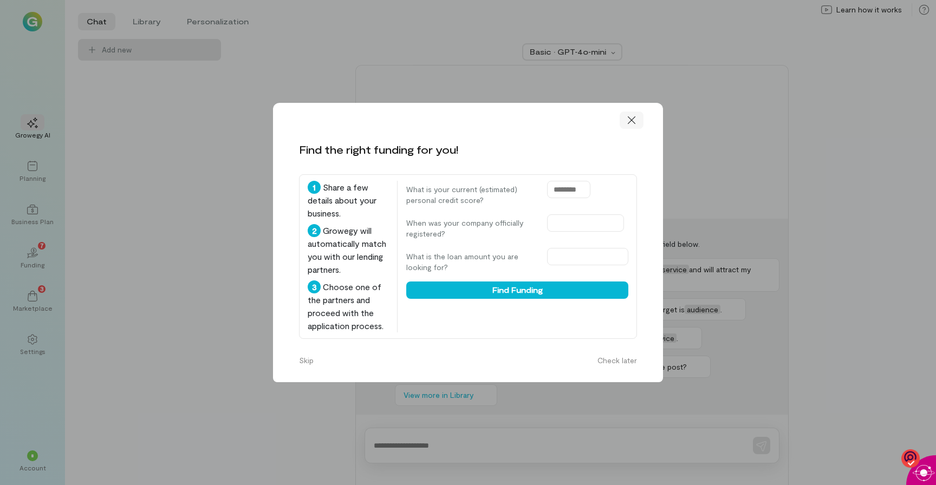 The height and width of the screenshot is (485, 936). I want to click on div: Choose one of the partners and proceed with the application process., so click(348, 307).